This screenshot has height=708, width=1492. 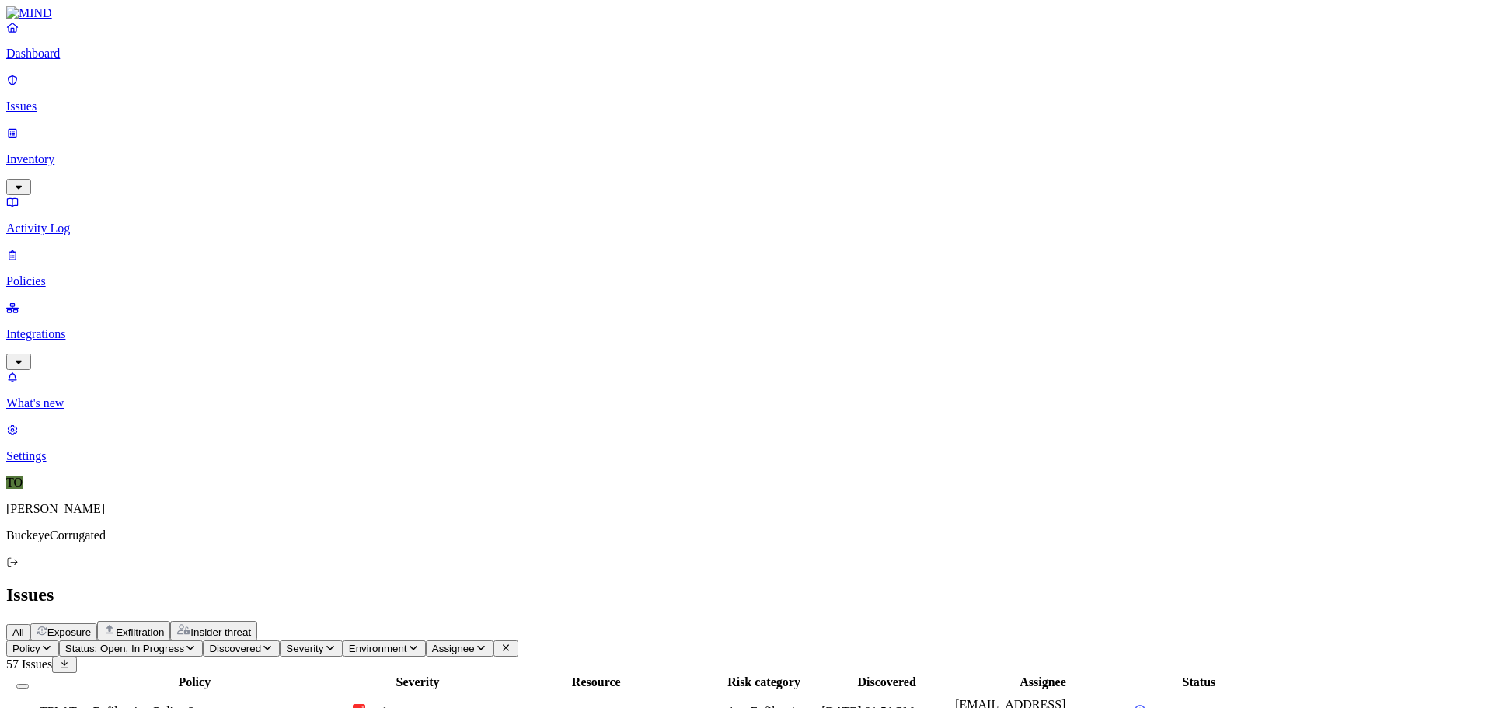 What do you see at coordinates (746, 595) in the screenshot?
I see `h2: Issues` at bounding box center [746, 595].